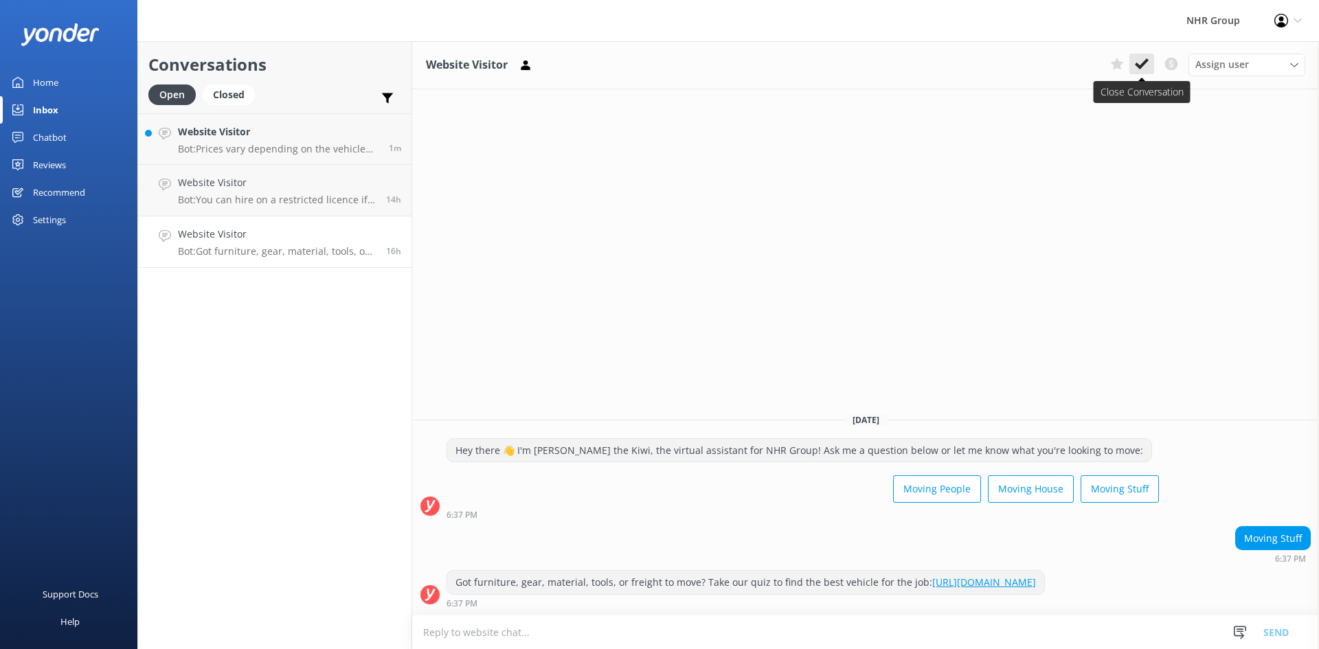  What do you see at coordinates (394, 199) in the screenshot?
I see `span: Oct 02 2025 08:01pm (UTC +13:00) Pacific/Auckland` at bounding box center [394, 199].